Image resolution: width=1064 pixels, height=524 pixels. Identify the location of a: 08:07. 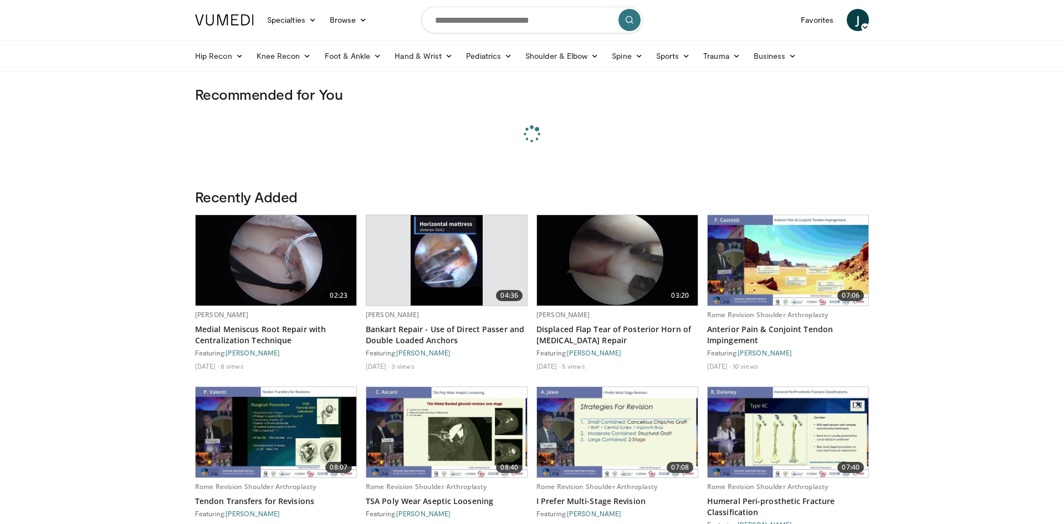
(276, 432).